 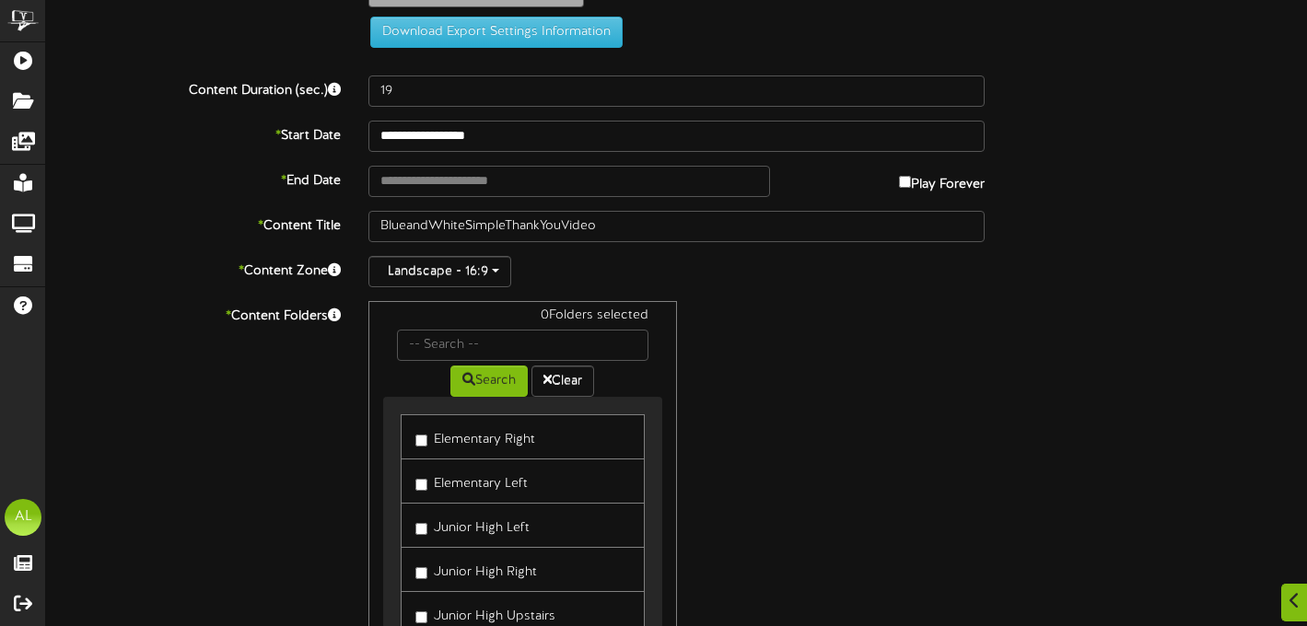 What do you see at coordinates (193, 268) in the screenshot?
I see `label: Content Zone` at bounding box center [193, 268].